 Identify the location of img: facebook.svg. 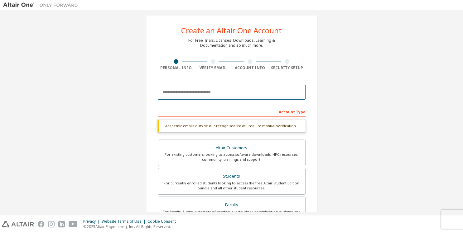
(41, 224).